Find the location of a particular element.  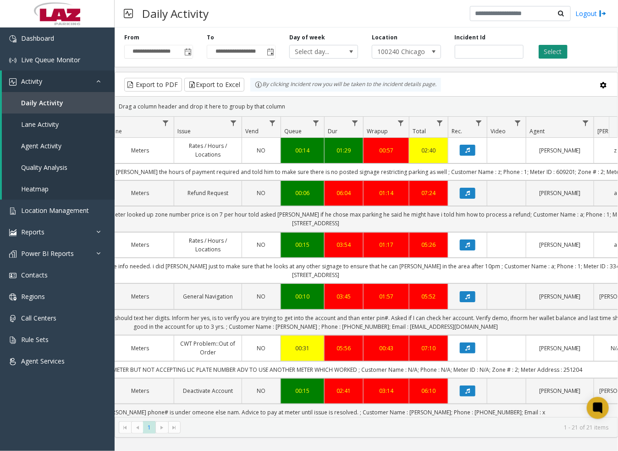

a: Activity is located at coordinates (58, 81).